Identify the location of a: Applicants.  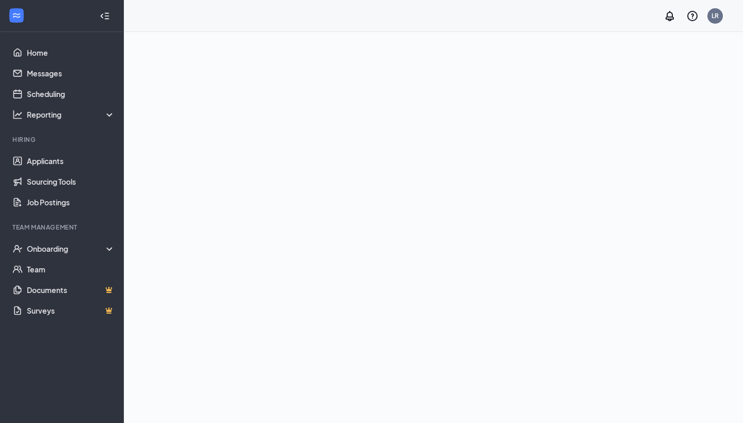
(71, 161).